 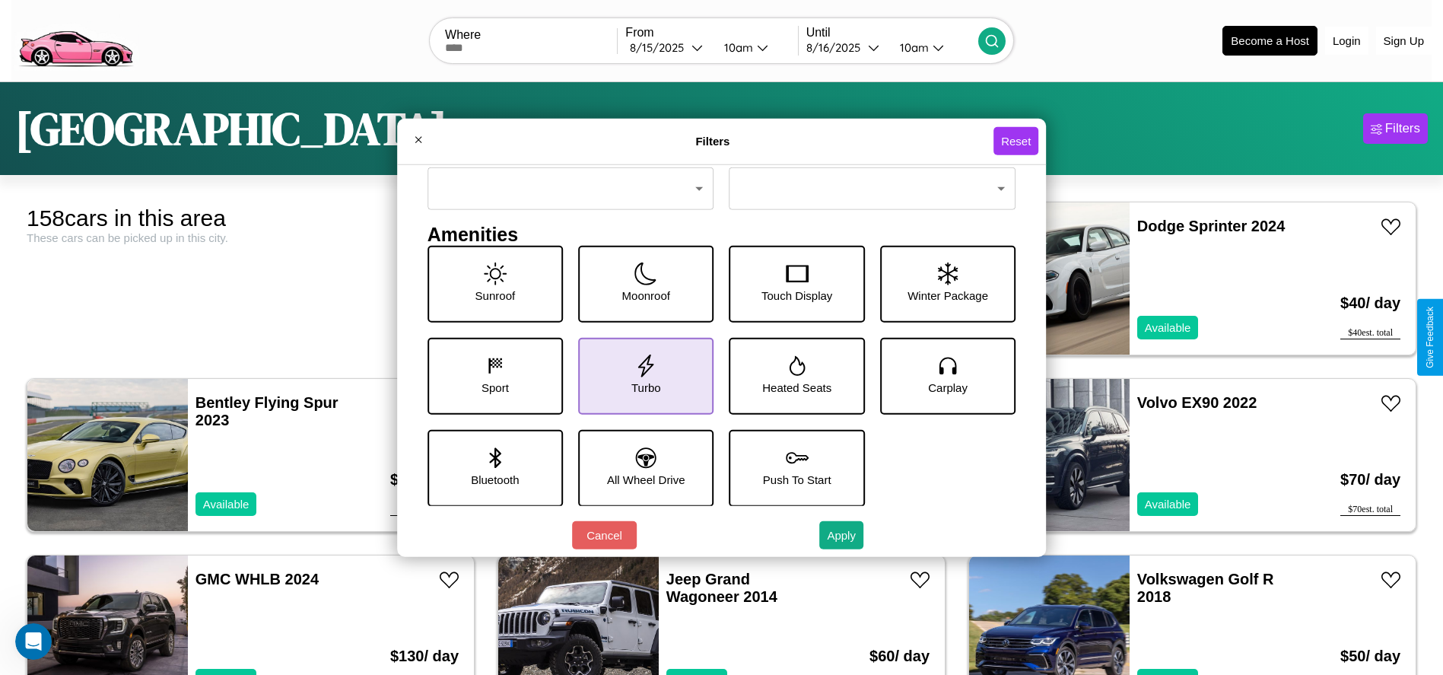 I want to click on p: Moonroof, so click(x=646, y=294).